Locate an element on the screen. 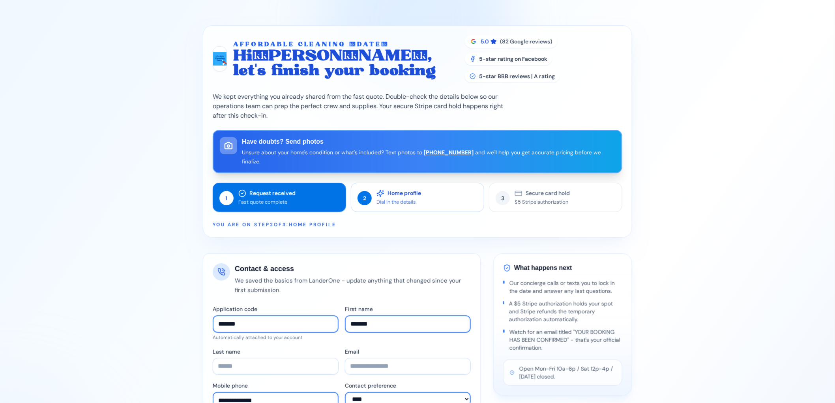 The width and height of the screenshot is (835, 403). img: Google is located at coordinates (473, 41).